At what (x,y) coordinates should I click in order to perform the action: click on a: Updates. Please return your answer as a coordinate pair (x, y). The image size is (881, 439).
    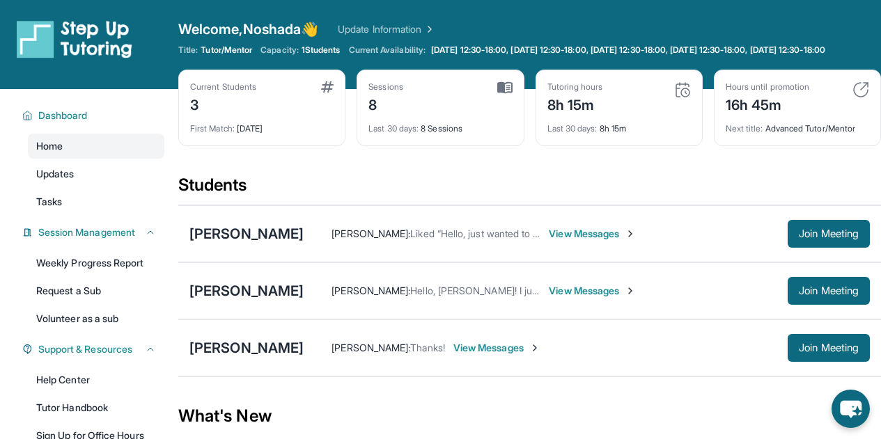
    Looking at the image, I should click on (96, 174).